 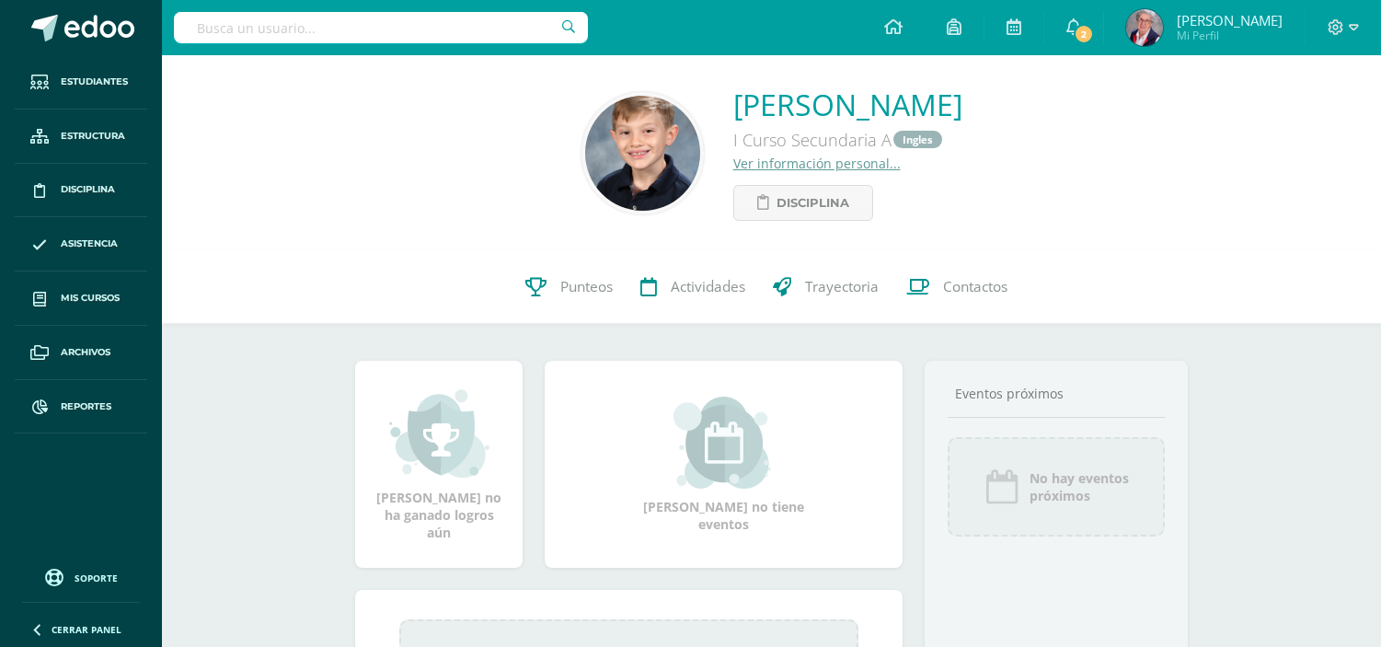 What do you see at coordinates (1056, 393) in the screenshot?
I see `div: Eventos próximos` at bounding box center [1056, 393].